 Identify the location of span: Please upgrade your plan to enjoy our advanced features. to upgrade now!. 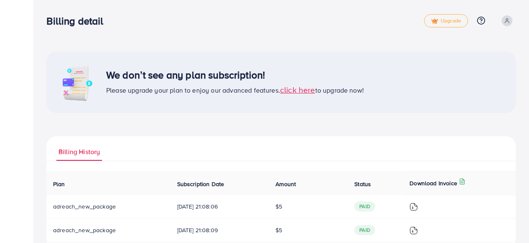
(235, 90).